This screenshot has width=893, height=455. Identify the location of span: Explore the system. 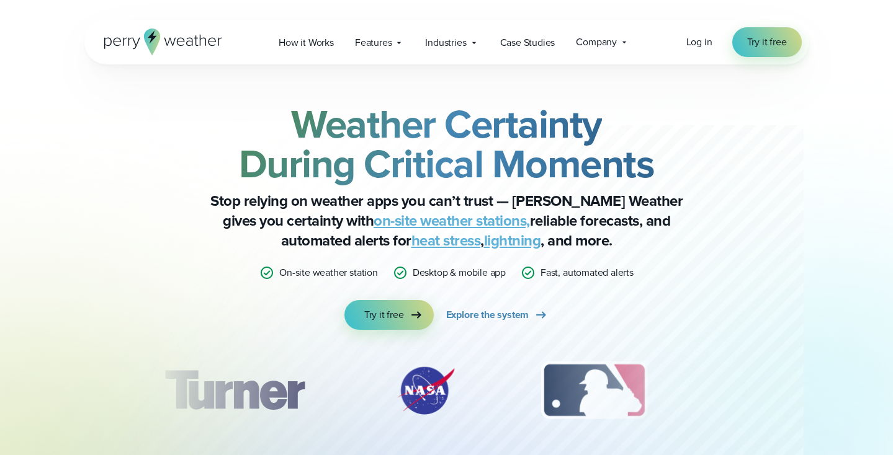
(488, 315).